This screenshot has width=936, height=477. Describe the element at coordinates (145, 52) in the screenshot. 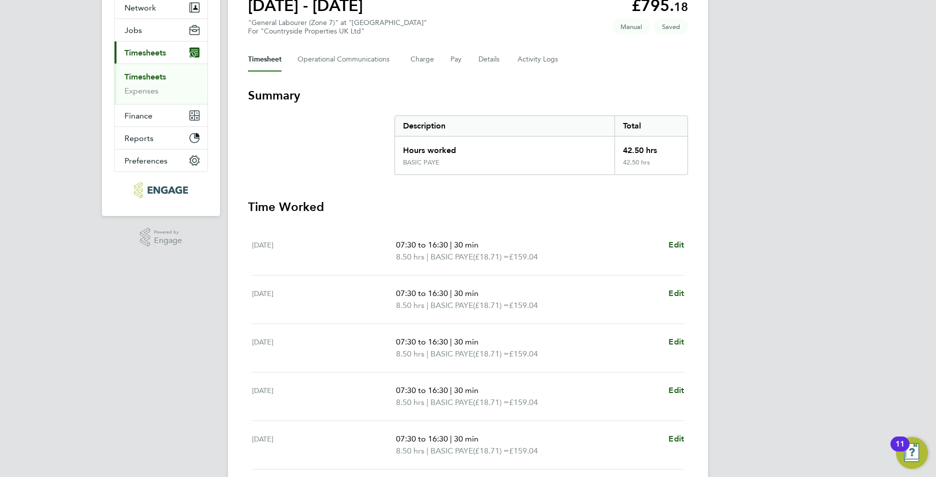

I see `span: Timesheets` at that location.